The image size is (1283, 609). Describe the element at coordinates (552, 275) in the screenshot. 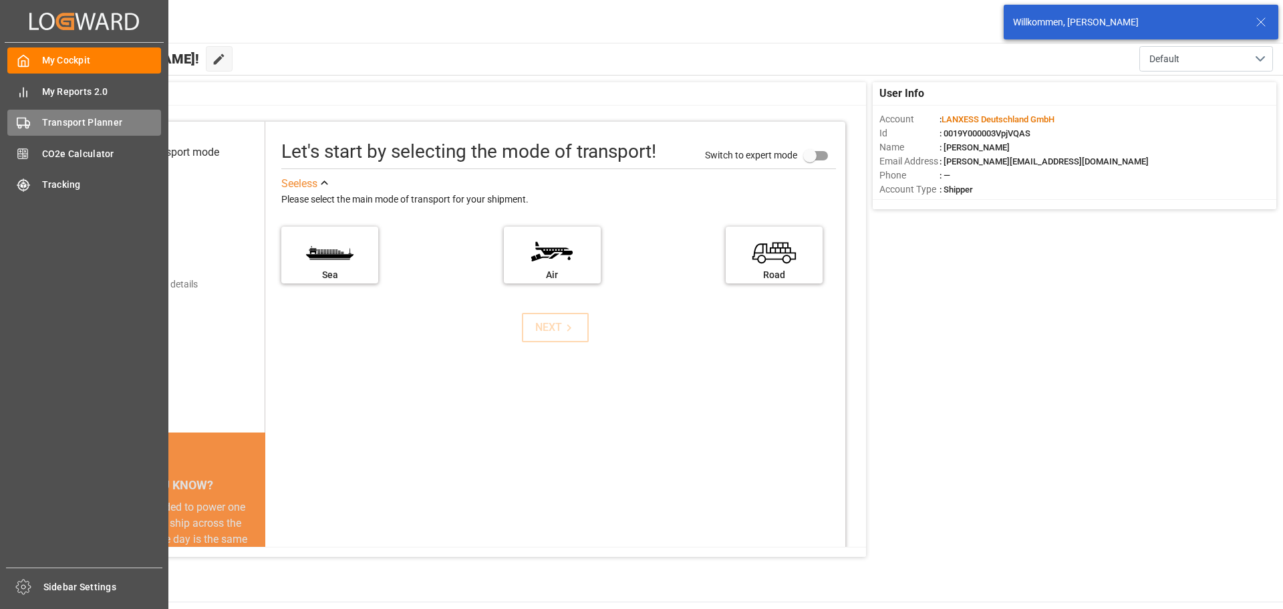

I see `div: Air` at that location.